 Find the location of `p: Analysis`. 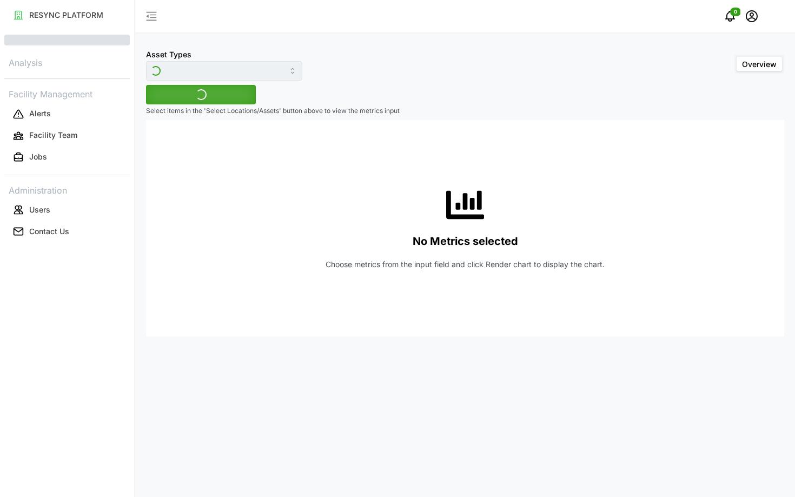

p: Analysis is located at coordinates (67, 62).